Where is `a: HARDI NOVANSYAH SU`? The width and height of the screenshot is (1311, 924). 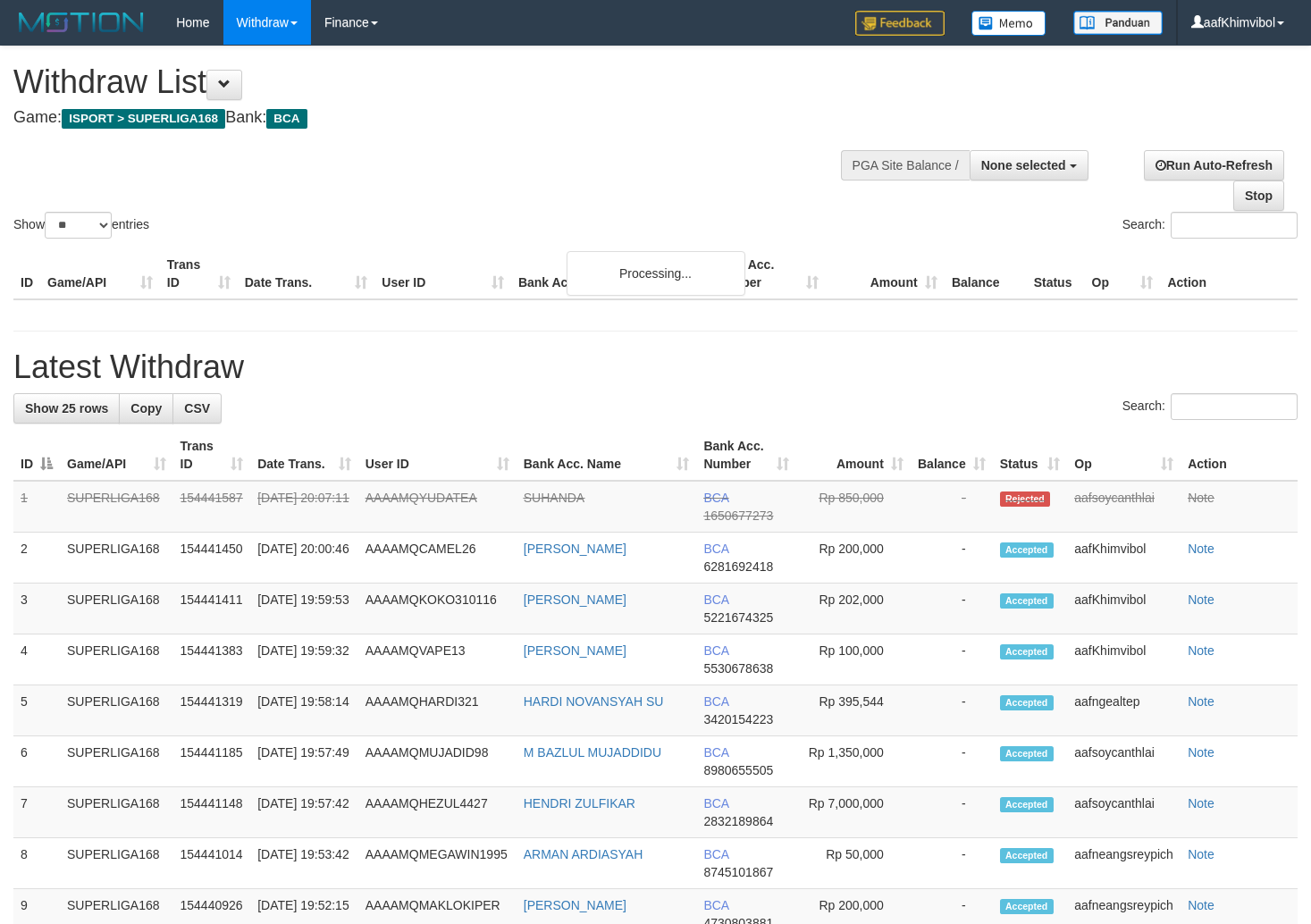
a: HARDI NOVANSYAH SU is located at coordinates (593, 701).